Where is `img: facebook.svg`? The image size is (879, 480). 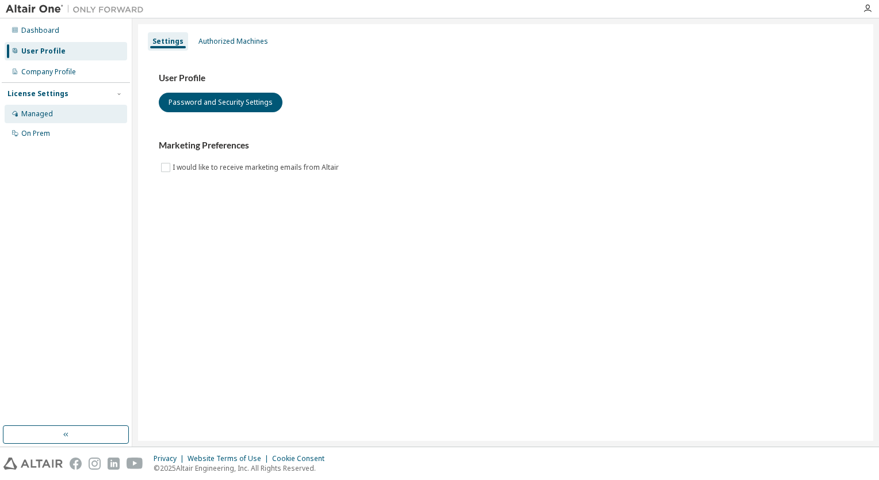
img: facebook.svg is located at coordinates (75, 463).